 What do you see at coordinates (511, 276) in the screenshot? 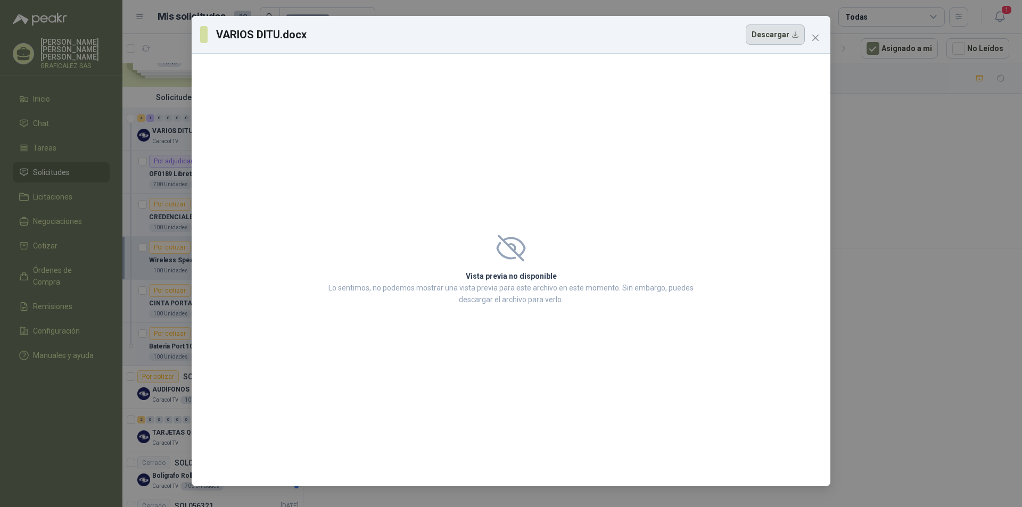
I see `h2: Vista previa no disponible` at bounding box center [511, 276].